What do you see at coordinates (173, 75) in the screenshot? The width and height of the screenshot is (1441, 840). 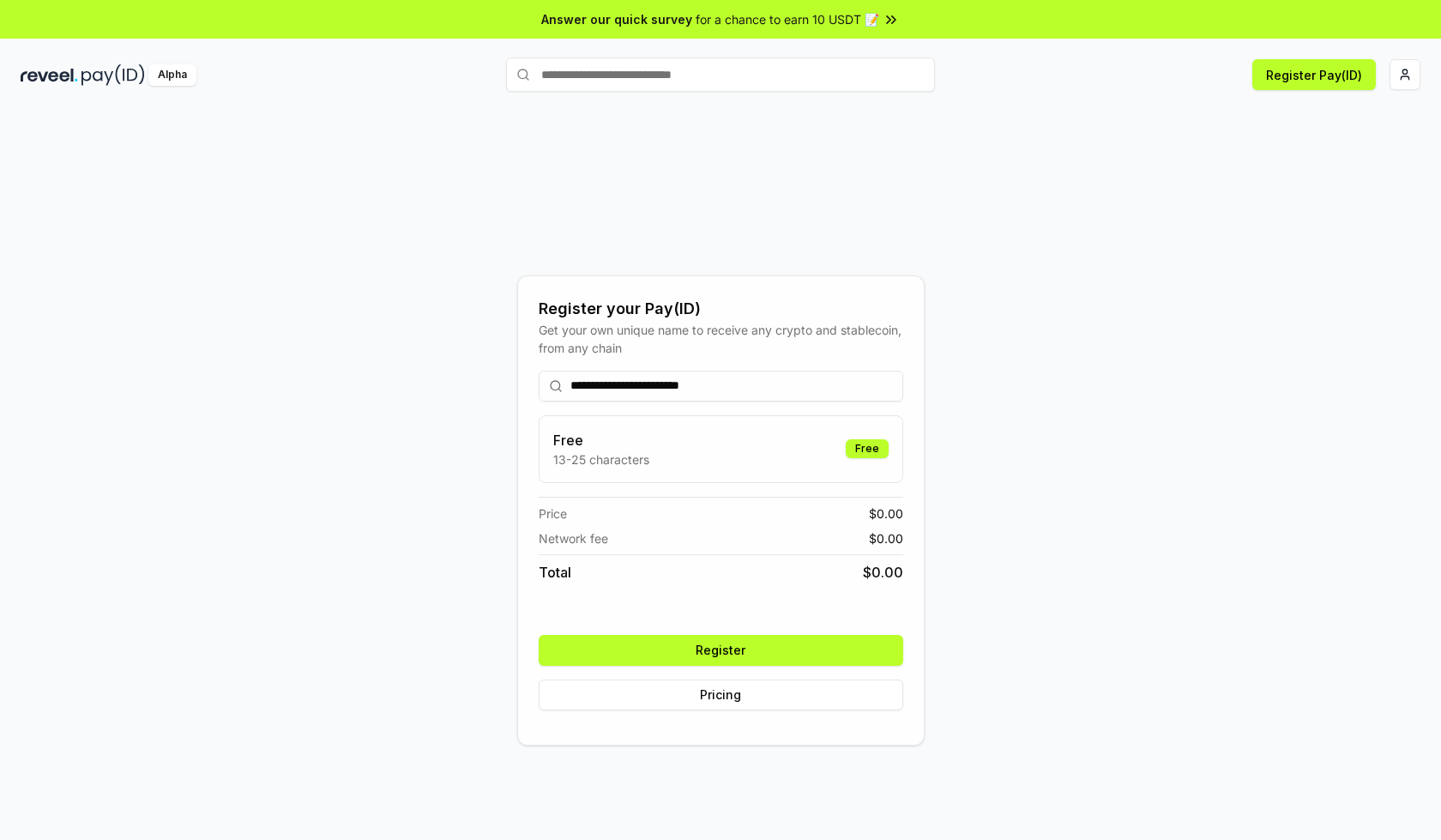 I see `div: Alpha` at bounding box center [173, 75].